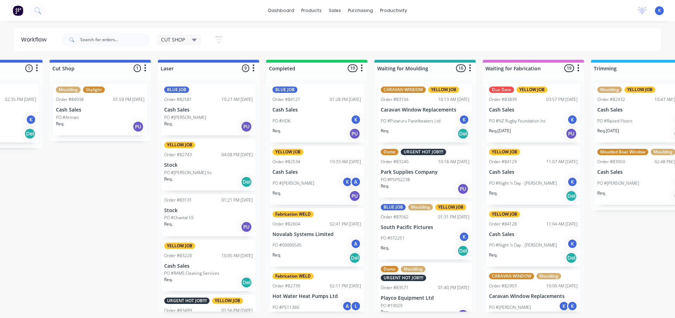 This screenshot has width=675, height=318. Describe the element at coordinates (356, 306) in the screenshot. I see `div: L` at that location.